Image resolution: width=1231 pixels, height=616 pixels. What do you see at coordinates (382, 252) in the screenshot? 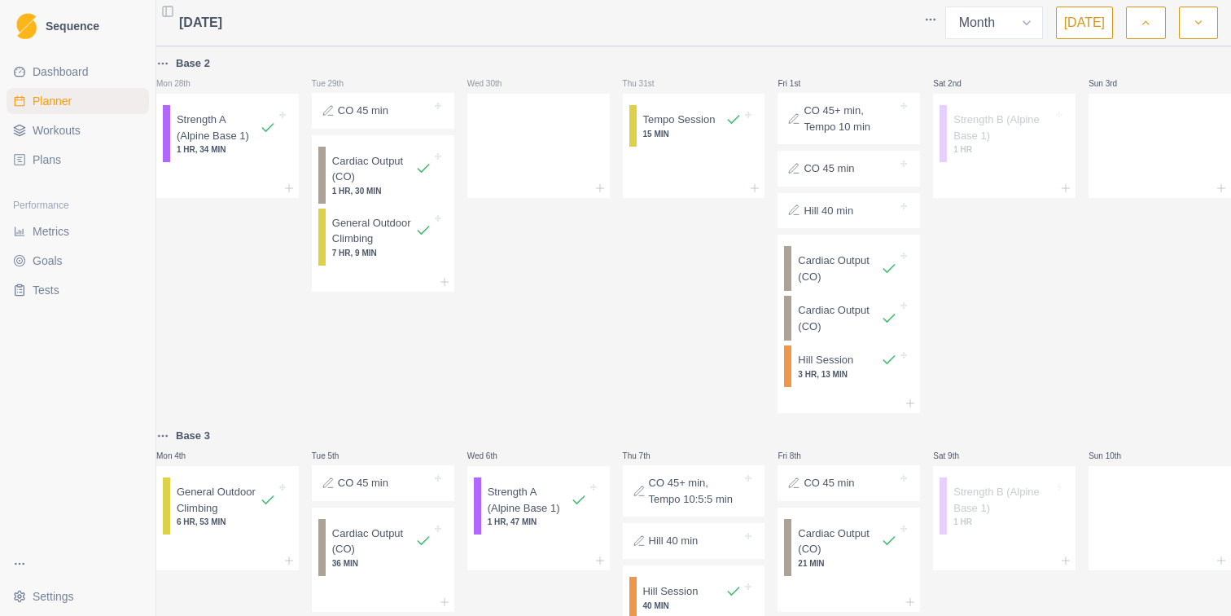
I see `p: 7 HR, 9 MIN` at bounding box center [382, 252].